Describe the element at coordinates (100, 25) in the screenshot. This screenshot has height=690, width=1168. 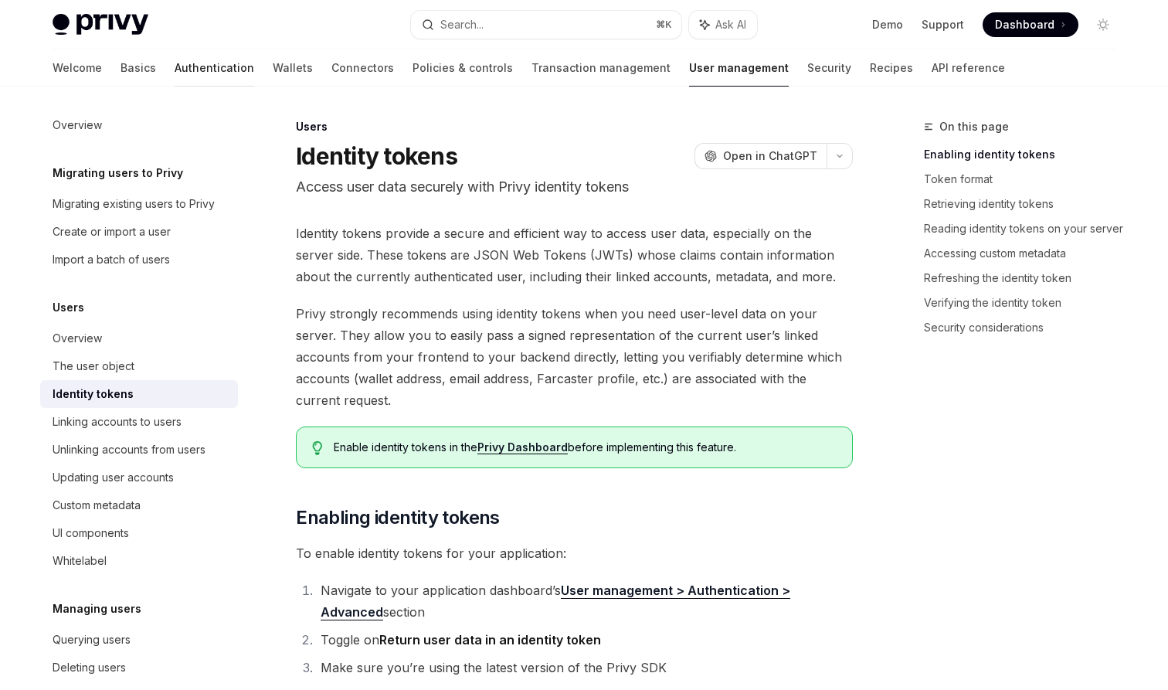
I see `img: light logo` at that location.